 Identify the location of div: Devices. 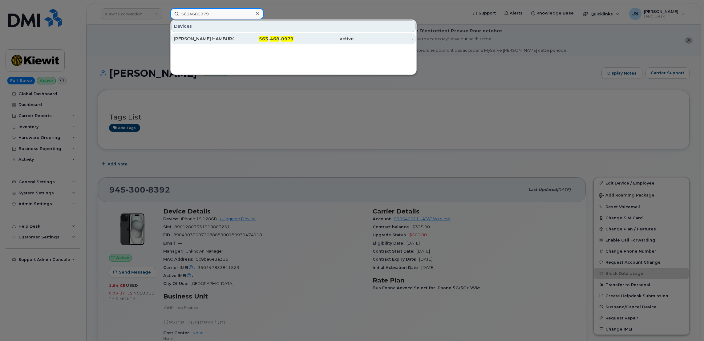
(294, 26).